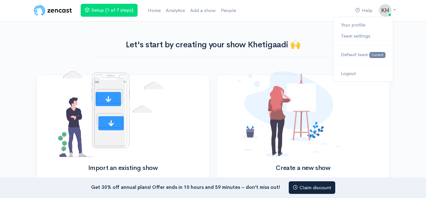 The width and height of the screenshot is (426, 198). I want to click on span: Current, so click(377, 55).